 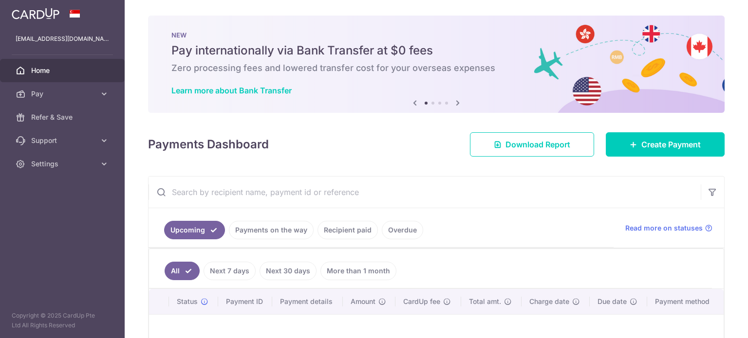 What do you see at coordinates (63, 94) in the screenshot?
I see `span: Pay` at bounding box center [63, 94].